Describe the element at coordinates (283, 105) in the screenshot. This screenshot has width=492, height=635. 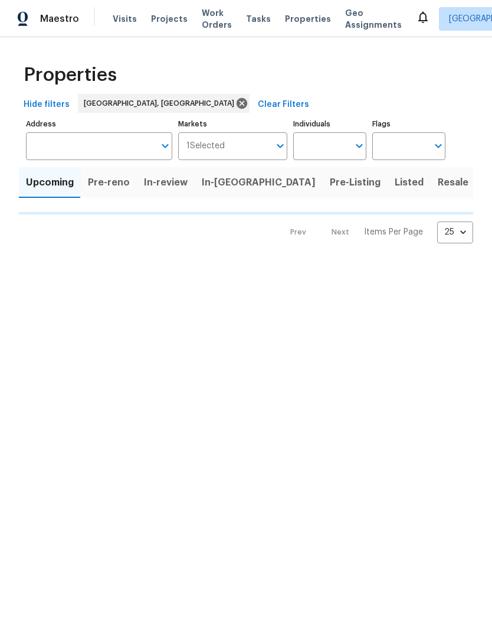
I see `button: Clear Filters` at that location.